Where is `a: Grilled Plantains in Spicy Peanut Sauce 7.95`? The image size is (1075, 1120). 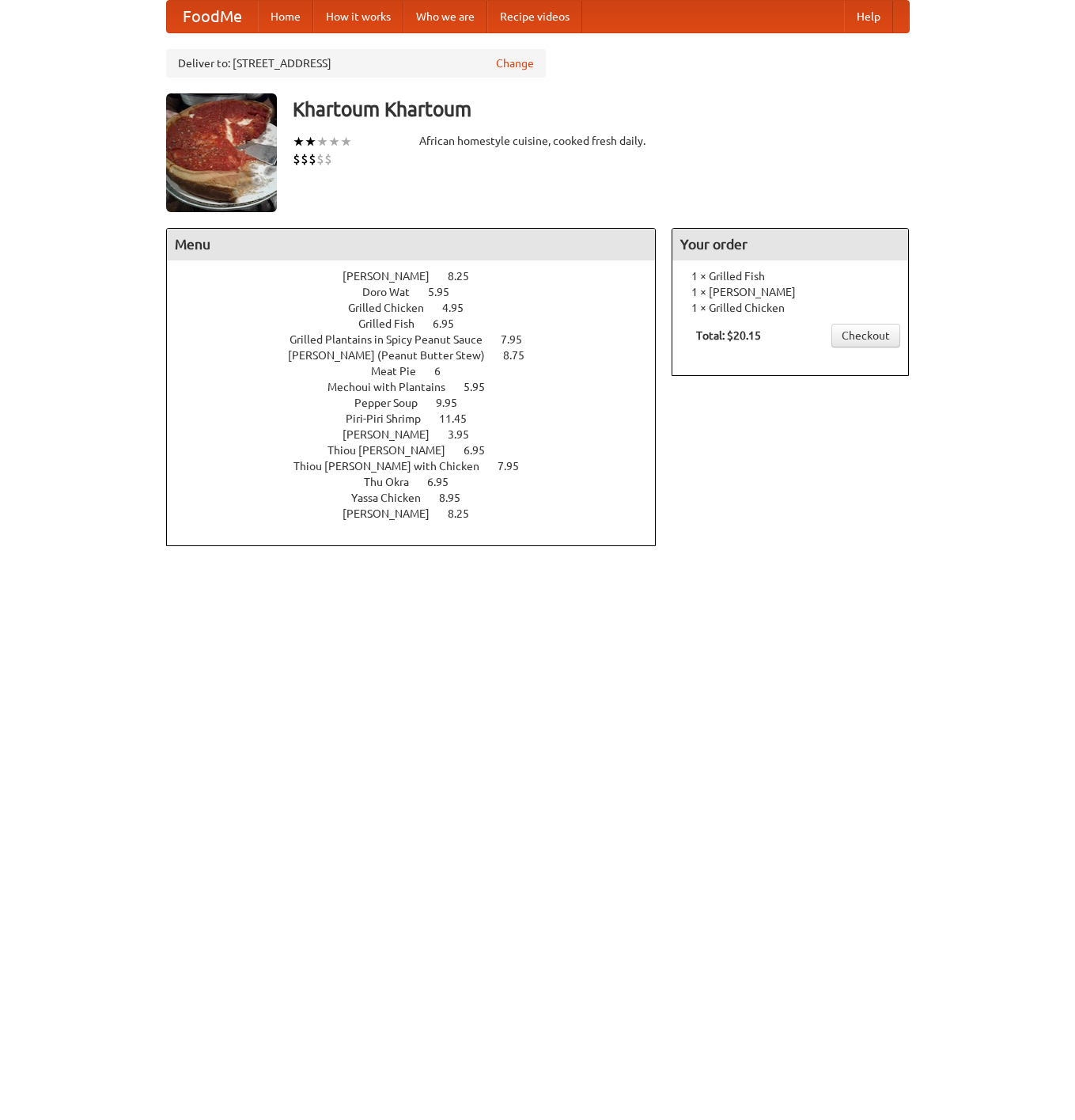 a: Grilled Plantains in Spicy Peanut Sauce 7.95 is located at coordinates (419, 339).